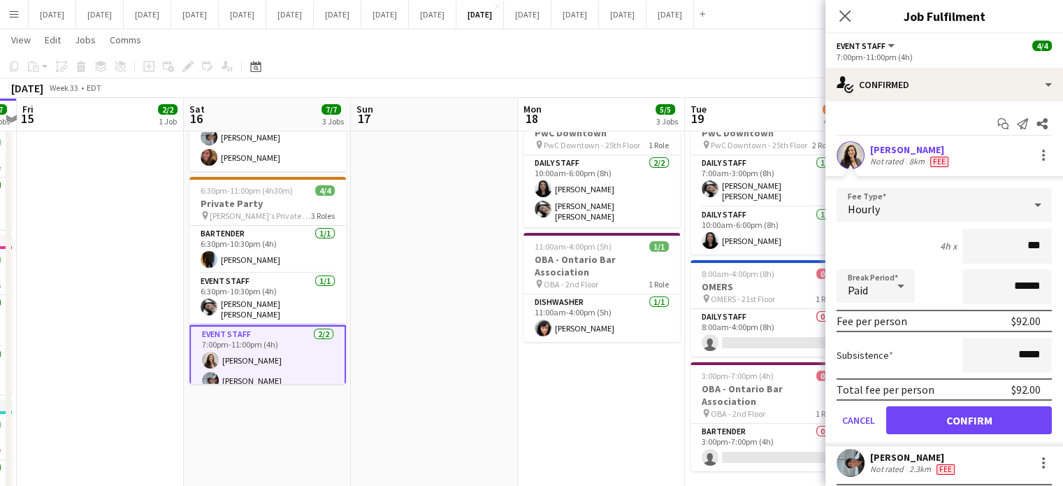  I want to click on app-card-role: Bartender0/13:00pm-7:00pm (4h), so click(769, 447).